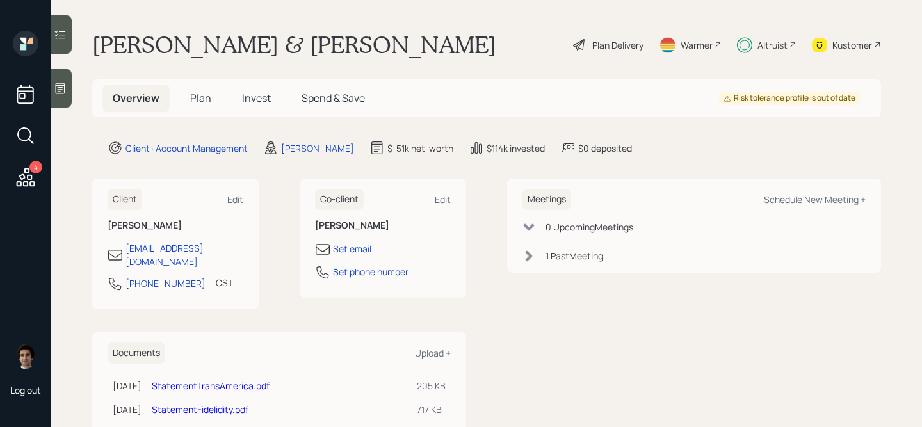  Describe the element at coordinates (352, 248) in the screenshot. I see `div: Set email` at that location.